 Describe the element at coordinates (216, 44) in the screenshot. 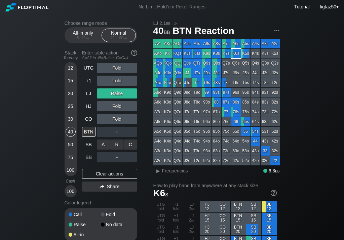

I see `div: A8s` at that location.